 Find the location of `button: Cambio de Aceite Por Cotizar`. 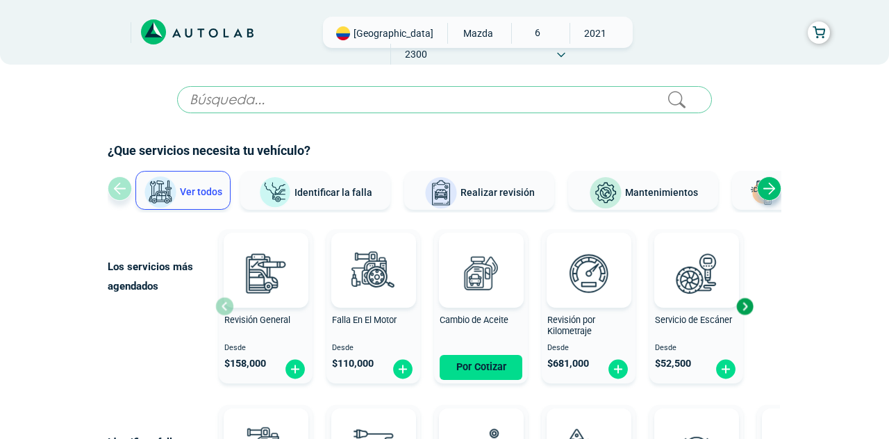

button: Cambio de Aceite Por Cotizar is located at coordinates (481, 306).